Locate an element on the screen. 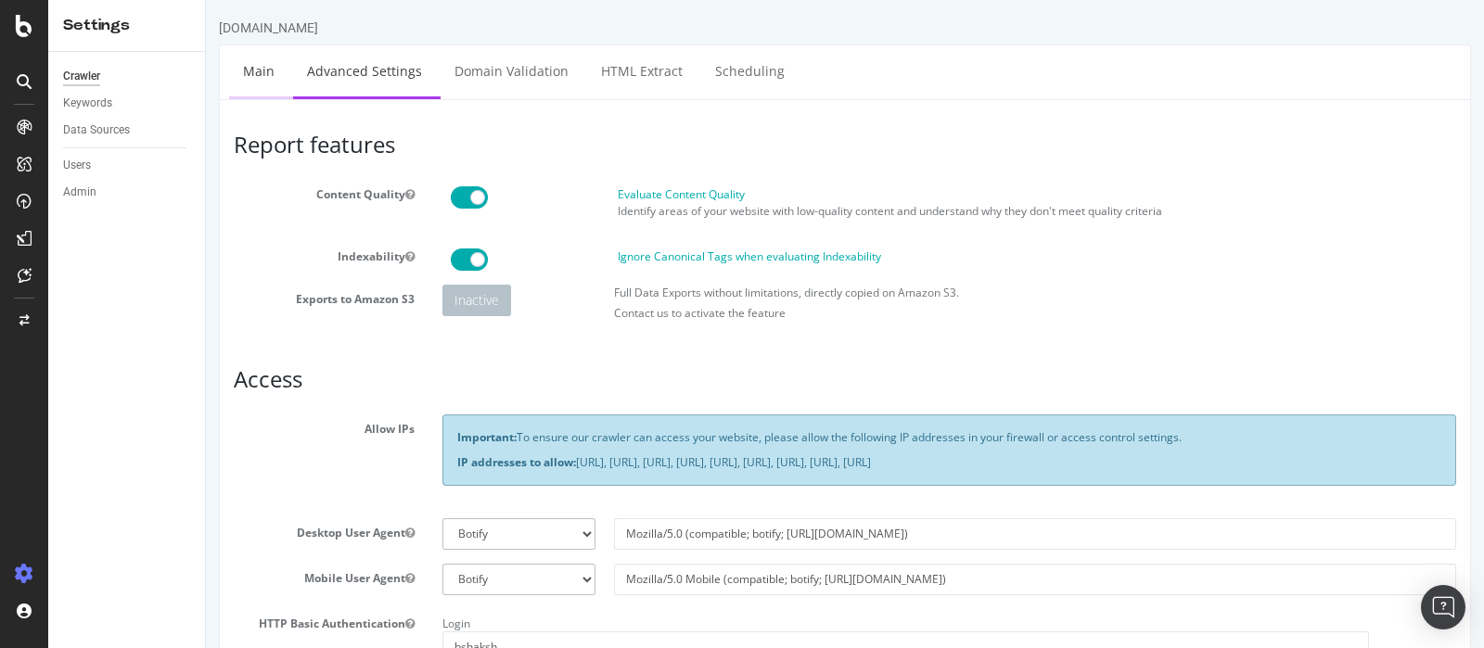 The image size is (1484, 648). div: Inactive is located at coordinates (271, 300).